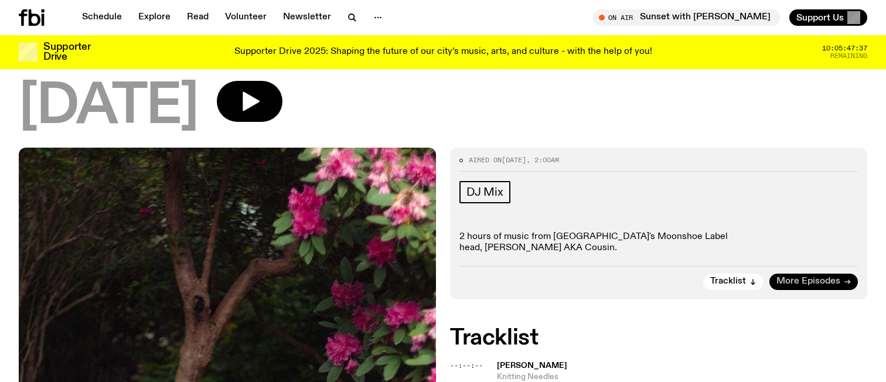 The image size is (886, 382). Describe the element at coordinates (485, 160) in the screenshot. I see `span: Aired on` at that location.